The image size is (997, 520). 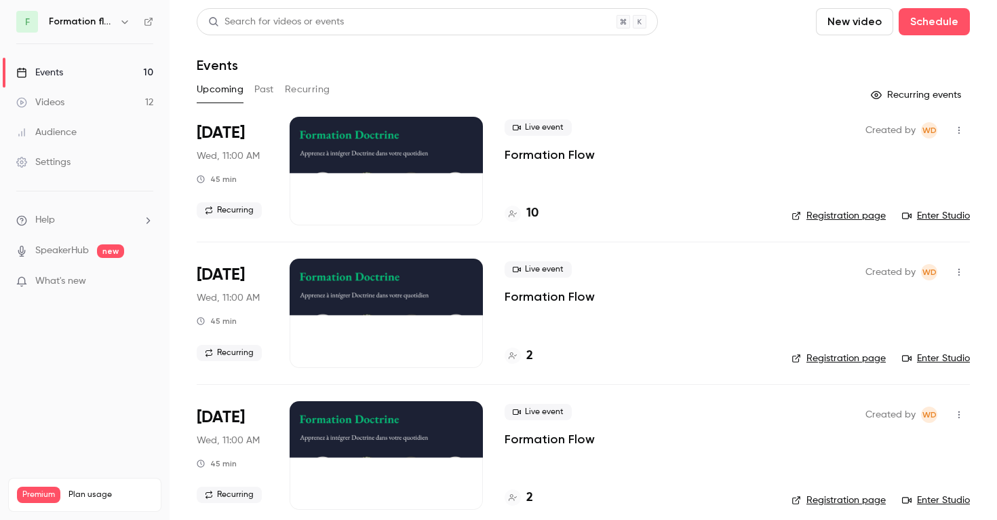 What do you see at coordinates (217, 65) in the screenshot?
I see `h1: Events` at bounding box center [217, 65].